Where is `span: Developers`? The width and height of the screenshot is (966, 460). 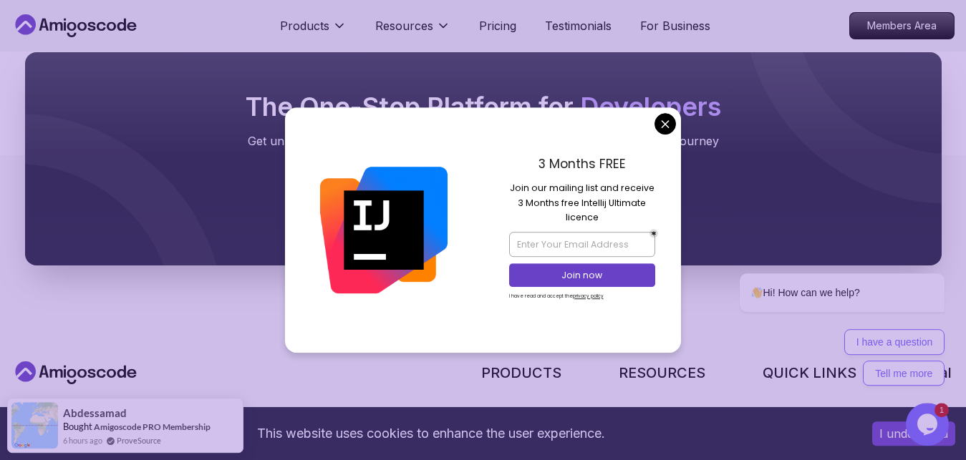
span: Developers is located at coordinates (650, 107).